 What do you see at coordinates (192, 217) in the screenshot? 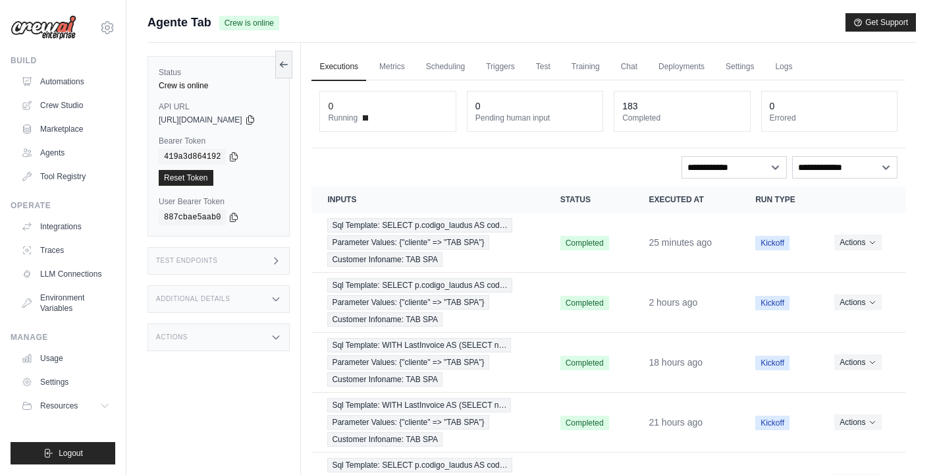
I see `code: 887cbae5aab0` at bounding box center [192, 217].